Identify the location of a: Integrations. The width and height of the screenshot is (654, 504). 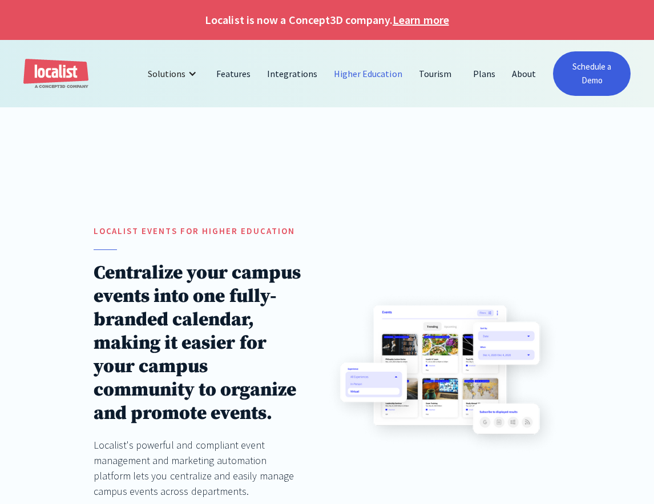
(292, 74).